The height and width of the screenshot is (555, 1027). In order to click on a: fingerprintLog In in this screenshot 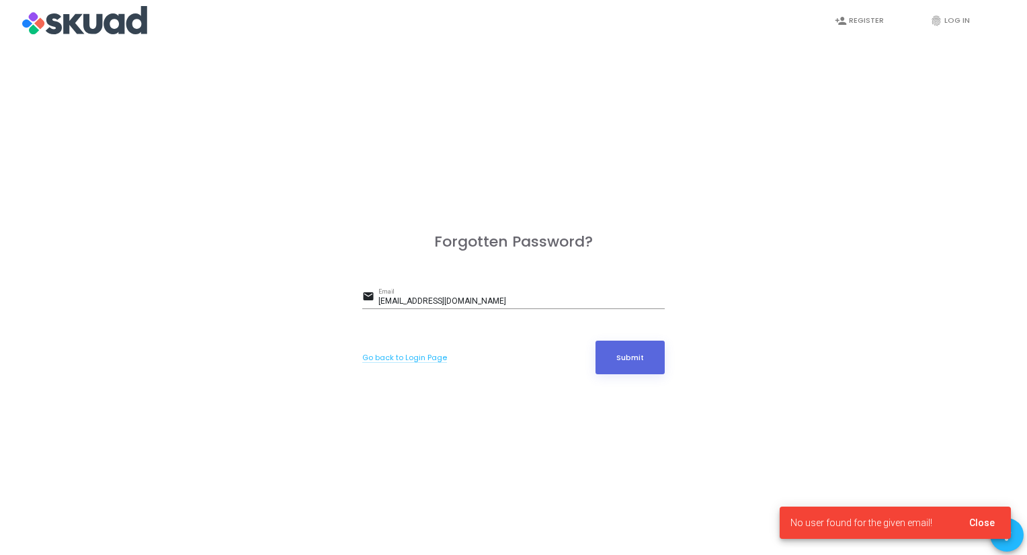, I will do `click(957, 20)`.